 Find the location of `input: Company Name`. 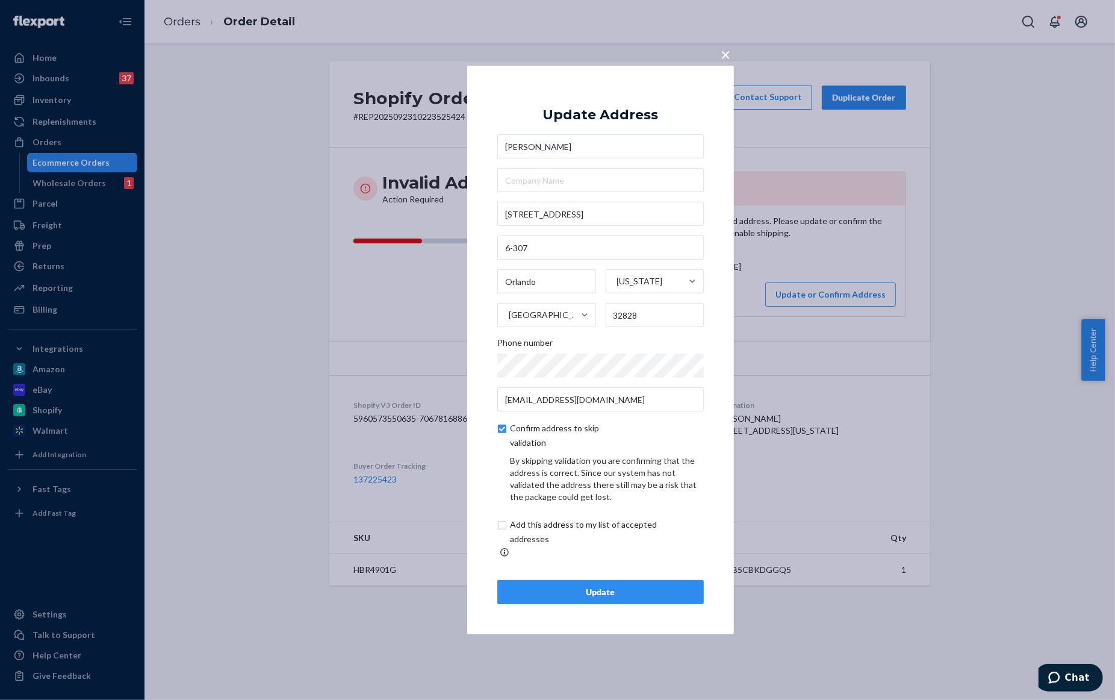

input: Company Name is located at coordinates (600, 180).